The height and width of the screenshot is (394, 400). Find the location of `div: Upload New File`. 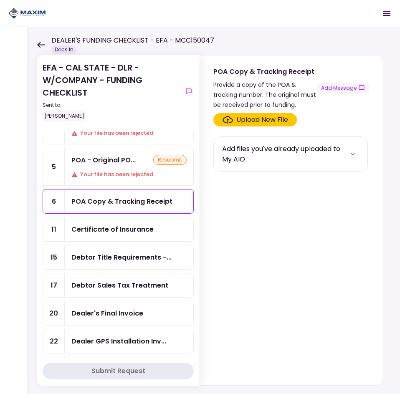

div: Upload New File is located at coordinates (262, 120).